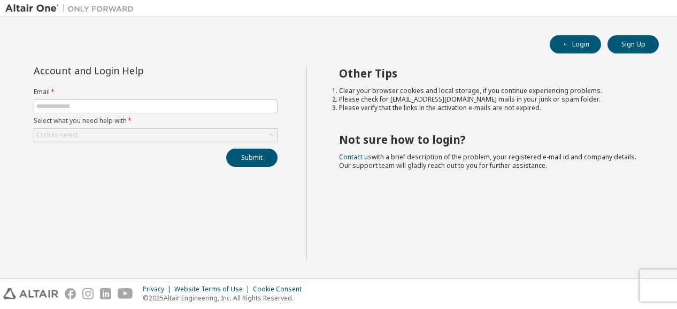  Describe the element at coordinates (156, 121) in the screenshot. I see `label: Select what you need help with` at that location.